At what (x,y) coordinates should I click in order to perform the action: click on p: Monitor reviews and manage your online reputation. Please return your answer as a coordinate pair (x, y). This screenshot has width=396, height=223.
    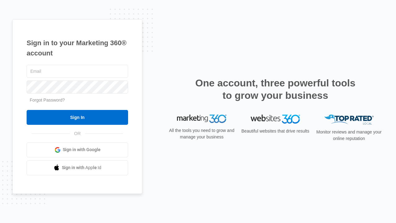
    Looking at the image, I should click on (349, 135).